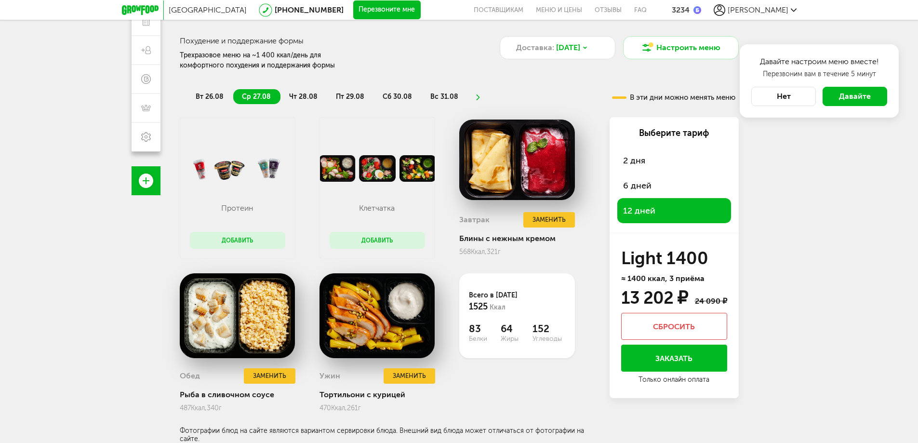 This screenshot has height=443, width=918. Describe the element at coordinates (663, 278) in the screenshot. I see `span: ≈ 1400 ккал, 3 приёма` at that location.